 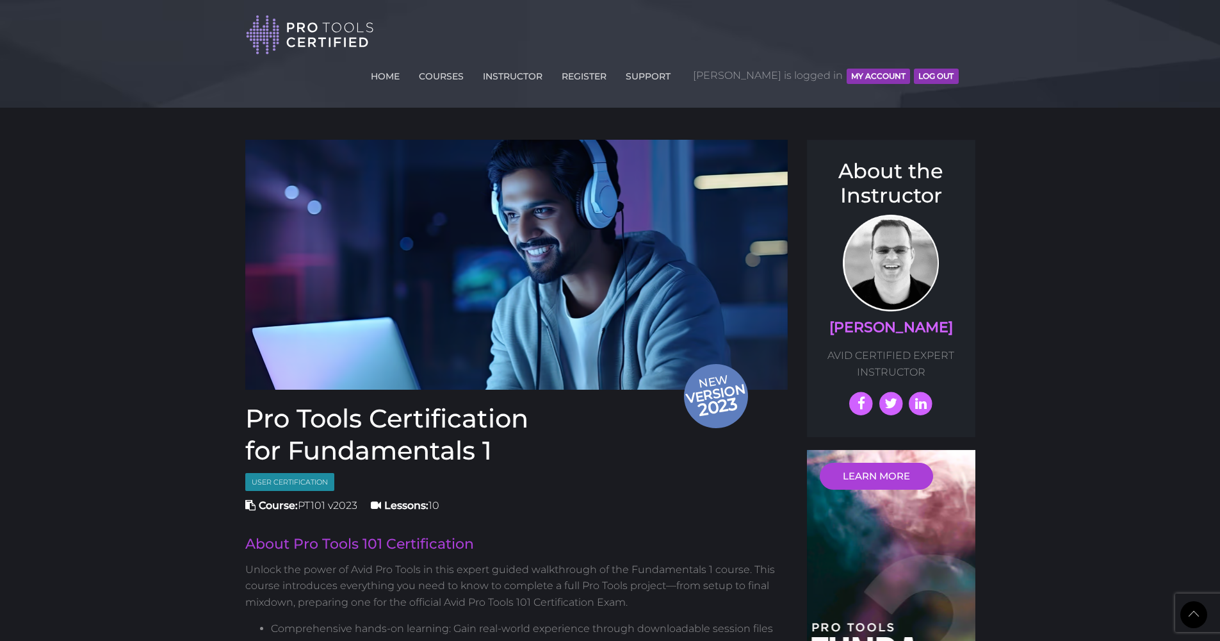 What do you see at coordinates (517, 265) in the screenshot?
I see `img: Pro tools certified Fundamentals 1 Course cover` at bounding box center [517, 265].